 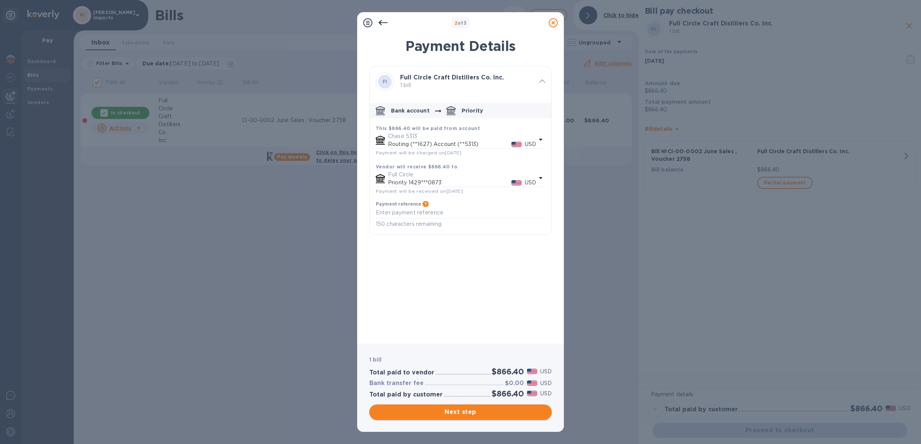 I want to click on span: Next step, so click(x=461, y=412).